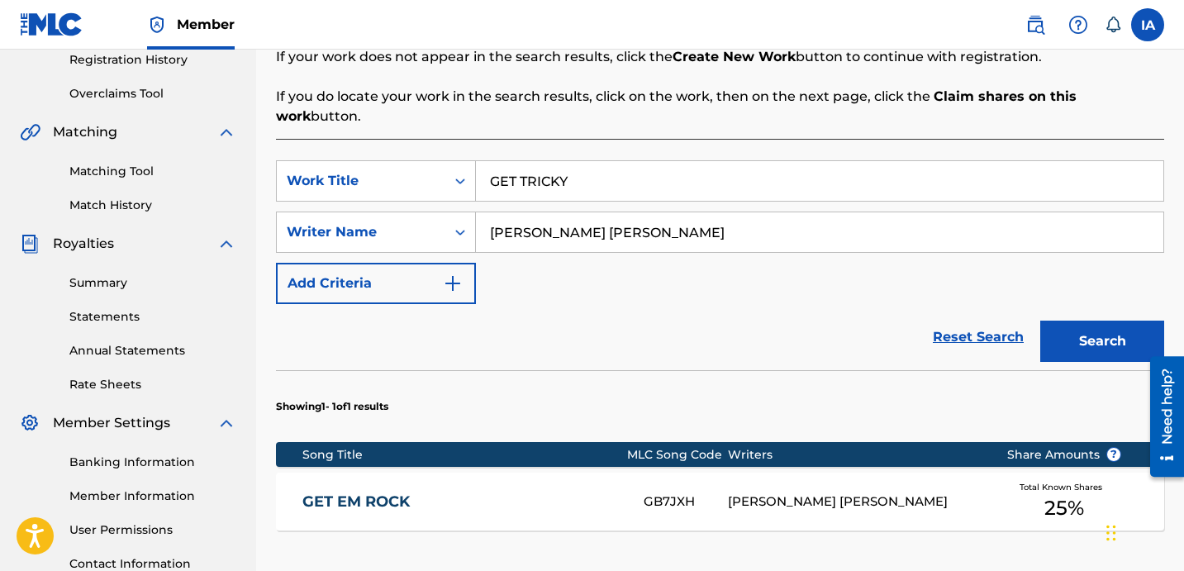 The height and width of the screenshot is (571, 1184). What do you see at coordinates (153, 384) in the screenshot?
I see `a: Rate Sheets` at bounding box center [153, 384].